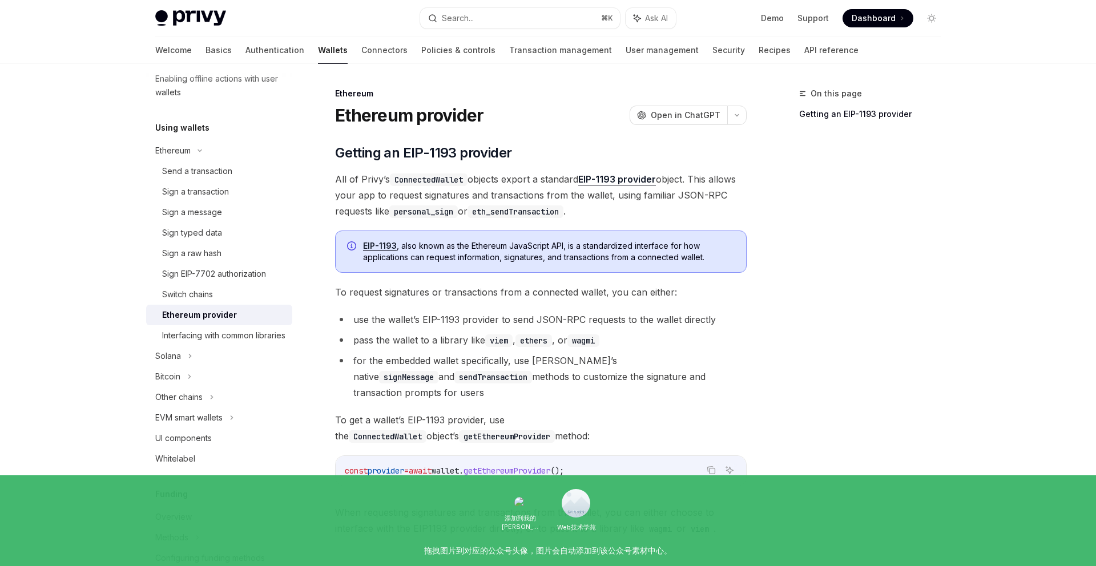 The width and height of the screenshot is (1096, 566). What do you see at coordinates (423, 153) in the screenshot?
I see `span: Getting an EIP-1193 provider` at bounding box center [423, 153].